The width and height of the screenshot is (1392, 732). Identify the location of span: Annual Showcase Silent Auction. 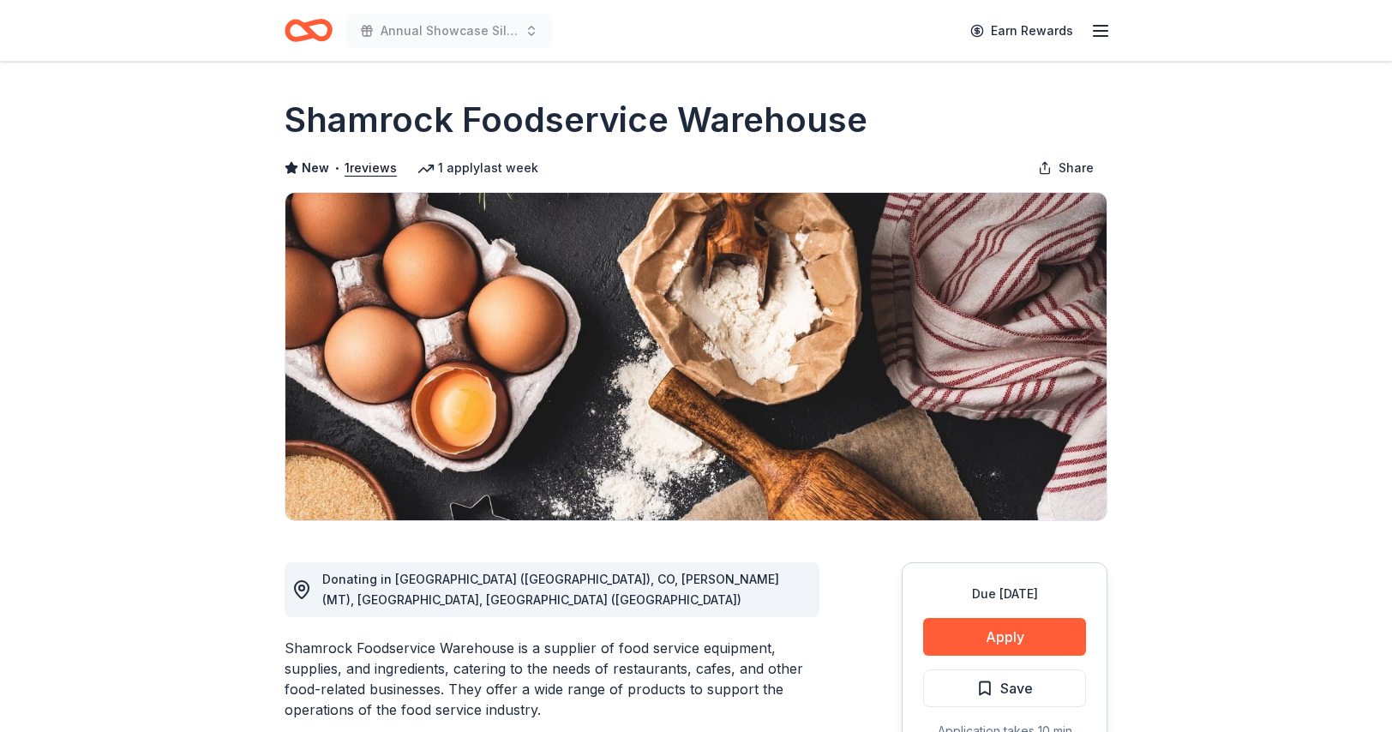
(449, 31).